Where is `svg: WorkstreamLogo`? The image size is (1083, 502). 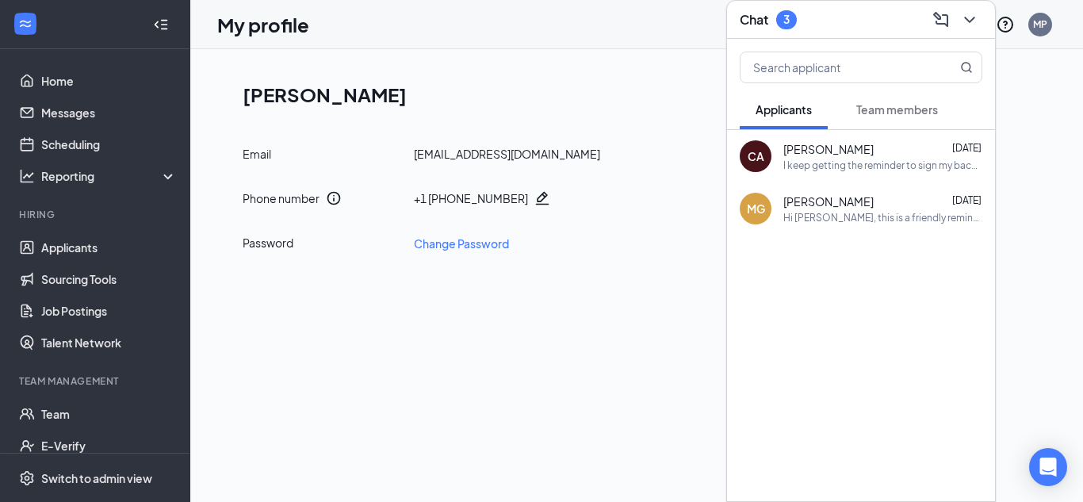 svg: WorkstreamLogo is located at coordinates (25, 24).